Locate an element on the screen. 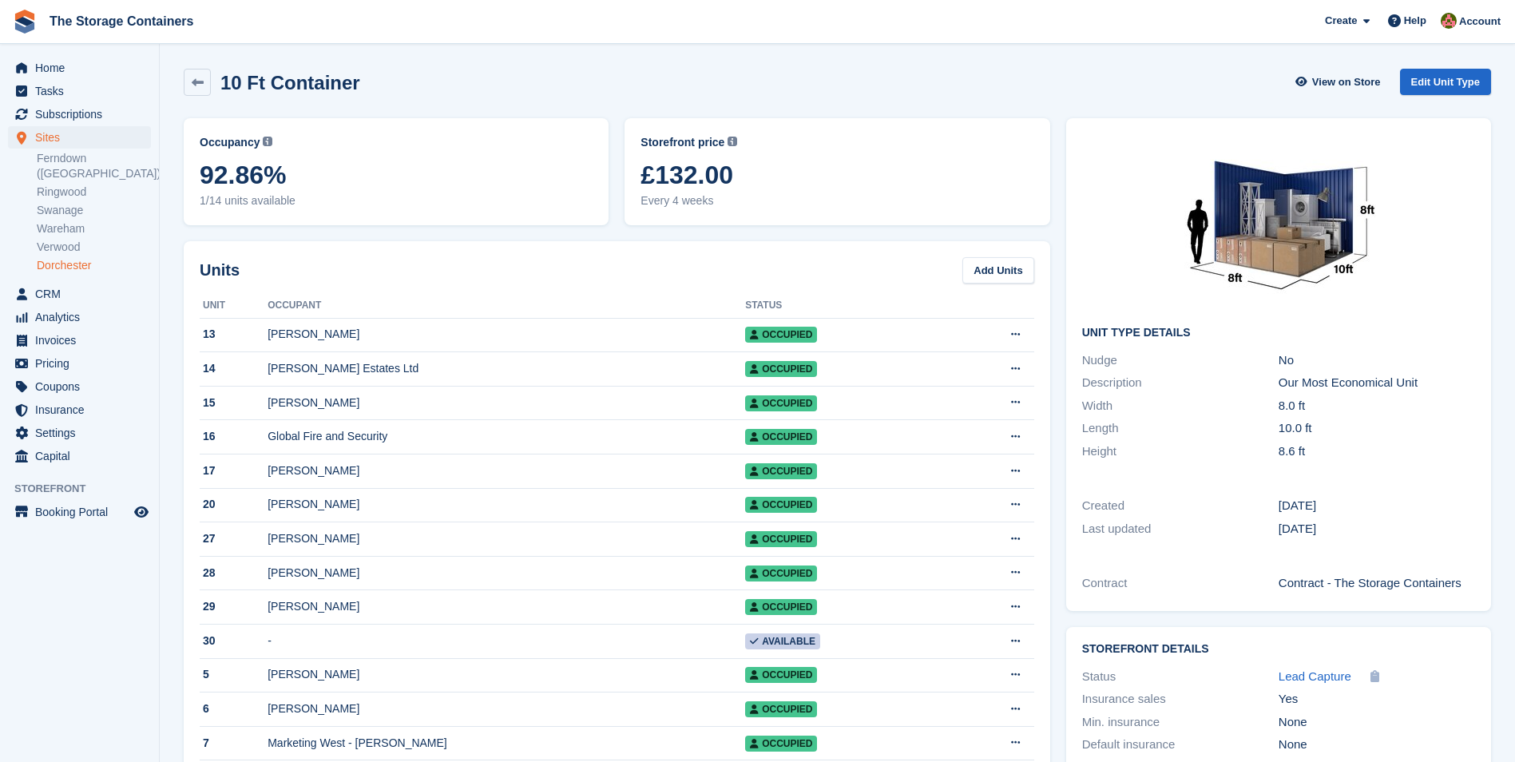 Image resolution: width=1515 pixels, height=762 pixels. a: Add Units is located at coordinates (998, 270).